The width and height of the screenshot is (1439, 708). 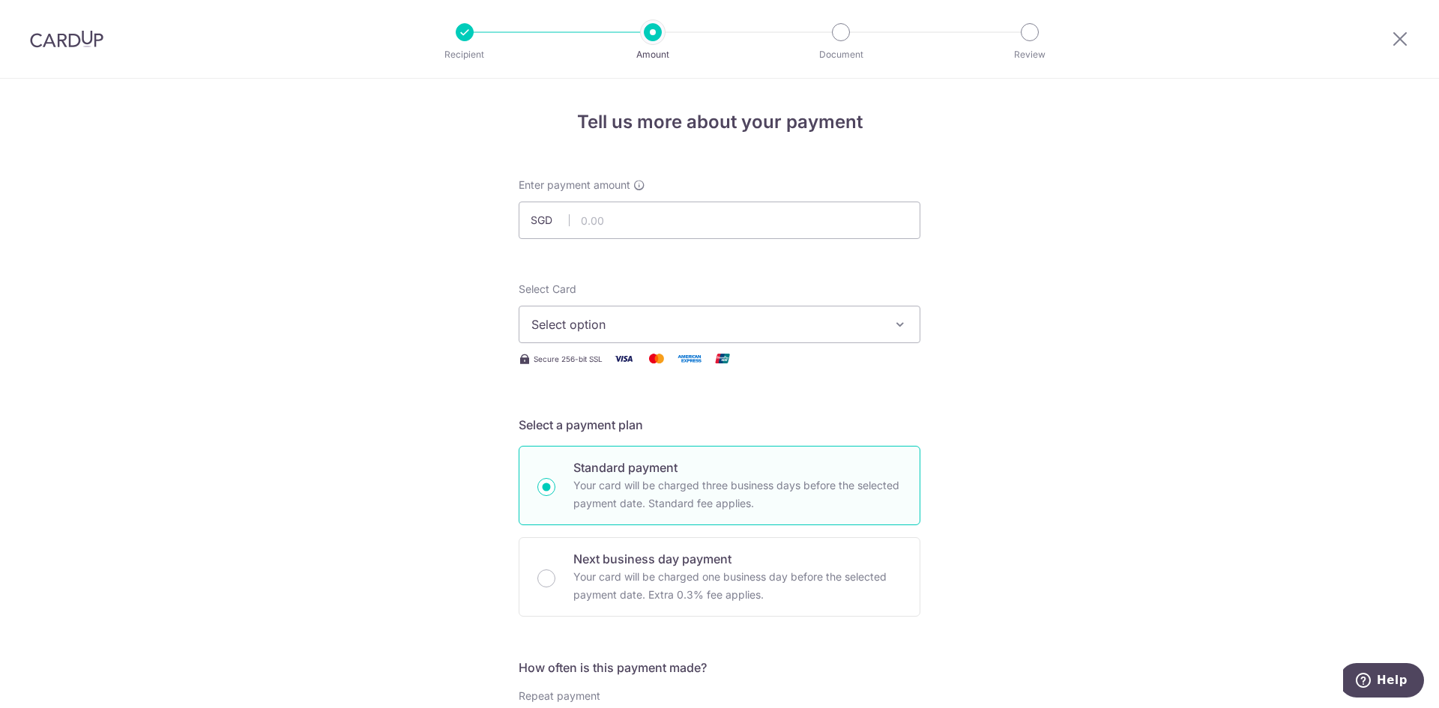 What do you see at coordinates (719, 220) in the screenshot?
I see `input: 0.00` at bounding box center [719, 220].